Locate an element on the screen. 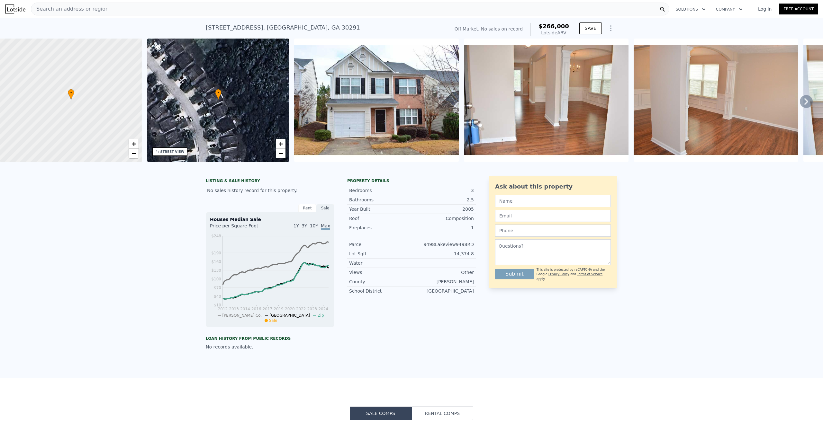 The image size is (823, 423). button: Sale Comps is located at coordinates (380, 414).